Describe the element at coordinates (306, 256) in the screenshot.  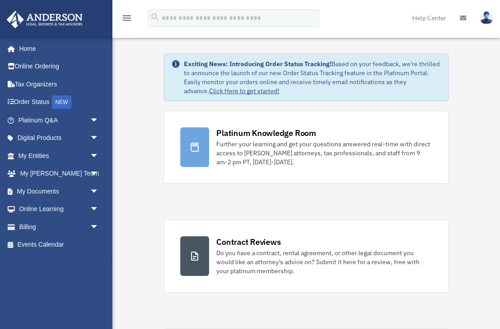
I see `a: Contract Reviews Do you have a contract, rental agreement, or other legal document you would like...` at that location.